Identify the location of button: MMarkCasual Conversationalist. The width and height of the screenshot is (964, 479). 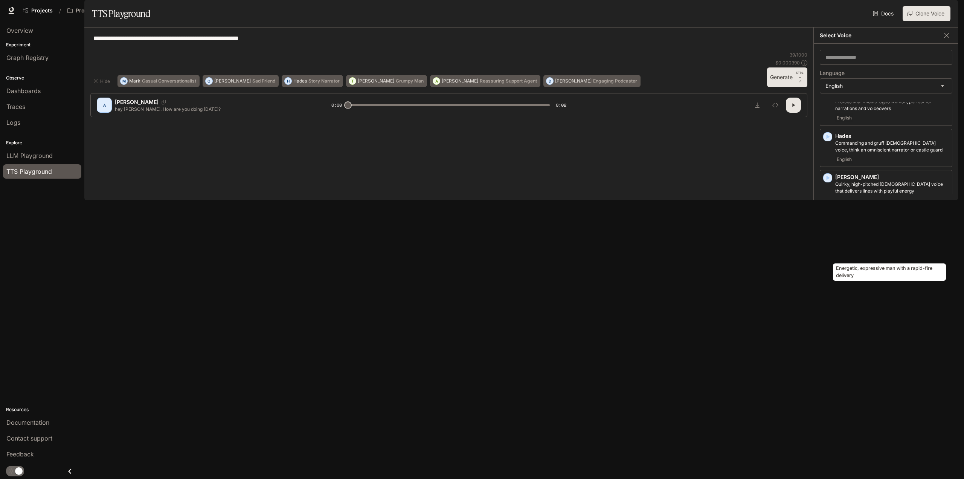
(159, 81).